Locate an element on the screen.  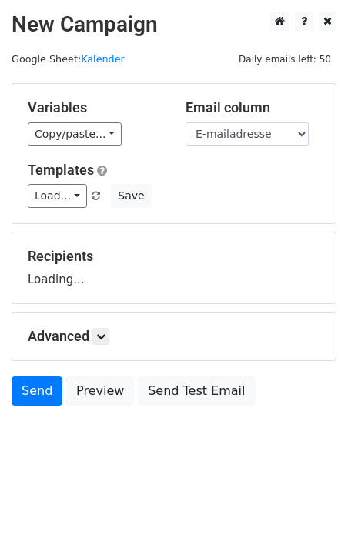
a: Send Test Email is located at coordinates (196, 391).